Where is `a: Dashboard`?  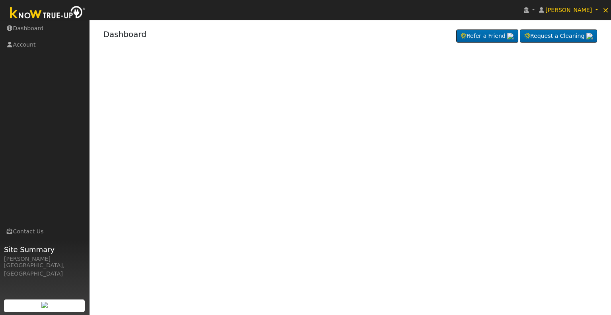
a: Dashboard is located at coordinates (125, 34).